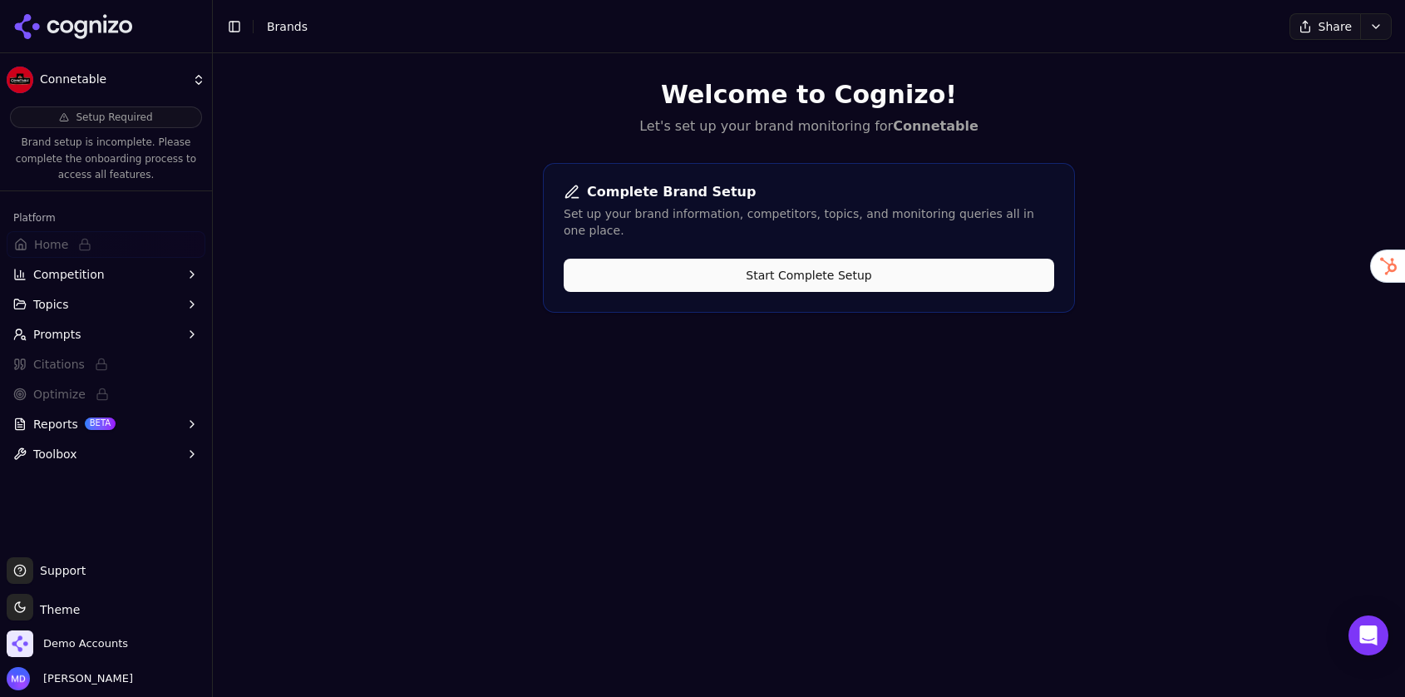  Describe the element at coordinates (20, 80) in the screenshot. I see `img: Connetable` at that location.